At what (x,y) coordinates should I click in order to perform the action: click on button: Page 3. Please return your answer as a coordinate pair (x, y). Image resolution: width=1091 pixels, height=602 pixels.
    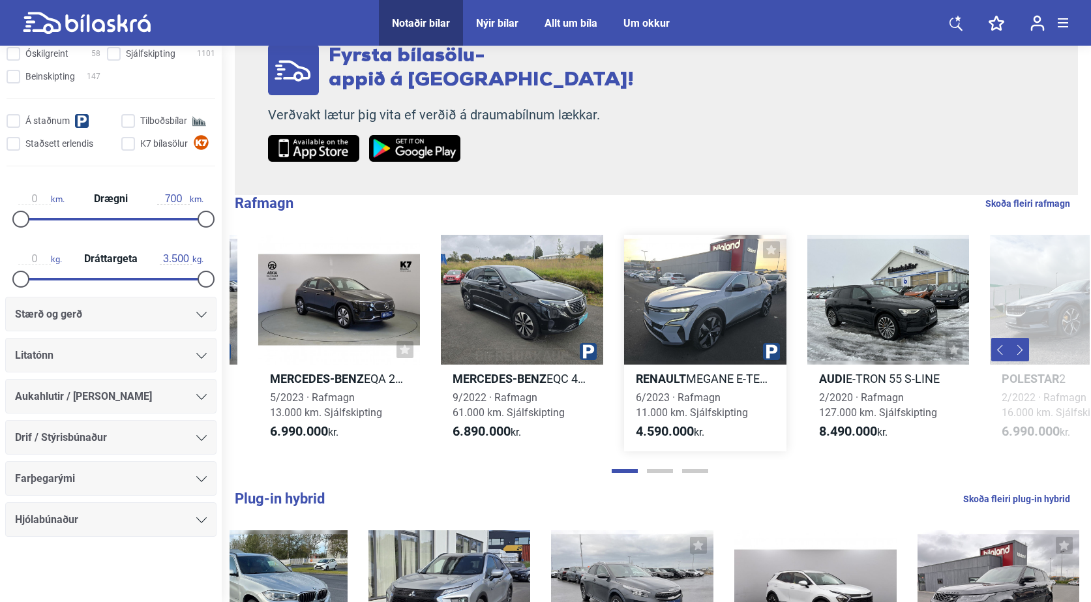
    Looking at the image, I should click on (695, 471).